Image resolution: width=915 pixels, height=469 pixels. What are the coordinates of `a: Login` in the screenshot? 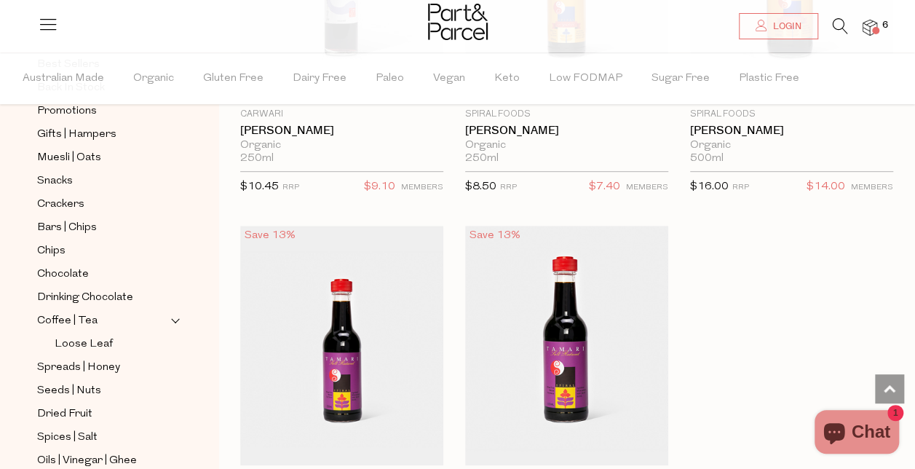 It's located at (778, 26).